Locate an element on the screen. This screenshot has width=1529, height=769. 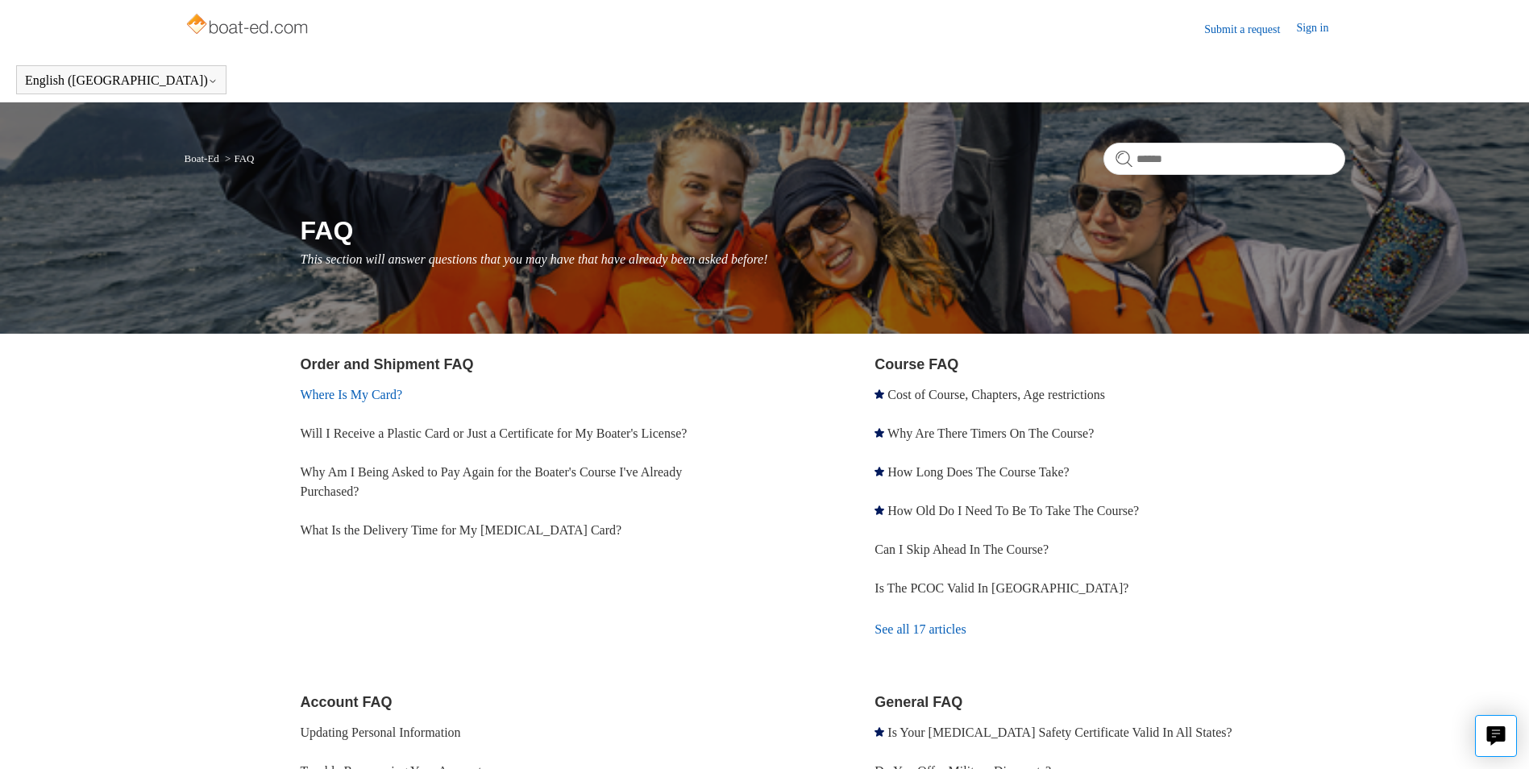
a: Can I Skip Ahead In The Course? is located at coordinates (962, 549).